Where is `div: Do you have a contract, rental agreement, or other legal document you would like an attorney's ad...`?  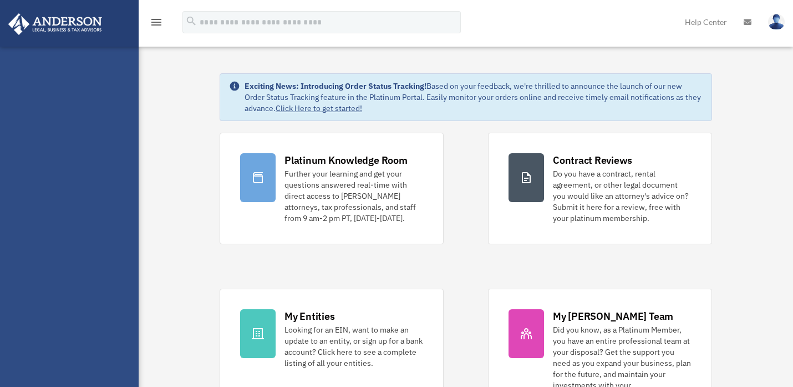
div: Do you have a contract, rental agreement, or other legal document you would like an attorney's ad... is located at coordinates (622, 196).